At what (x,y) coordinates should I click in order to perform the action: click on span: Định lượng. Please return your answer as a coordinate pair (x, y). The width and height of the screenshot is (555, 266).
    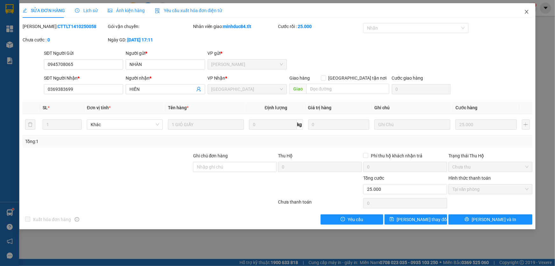
    Looking at the image, I should click on (276, 107).